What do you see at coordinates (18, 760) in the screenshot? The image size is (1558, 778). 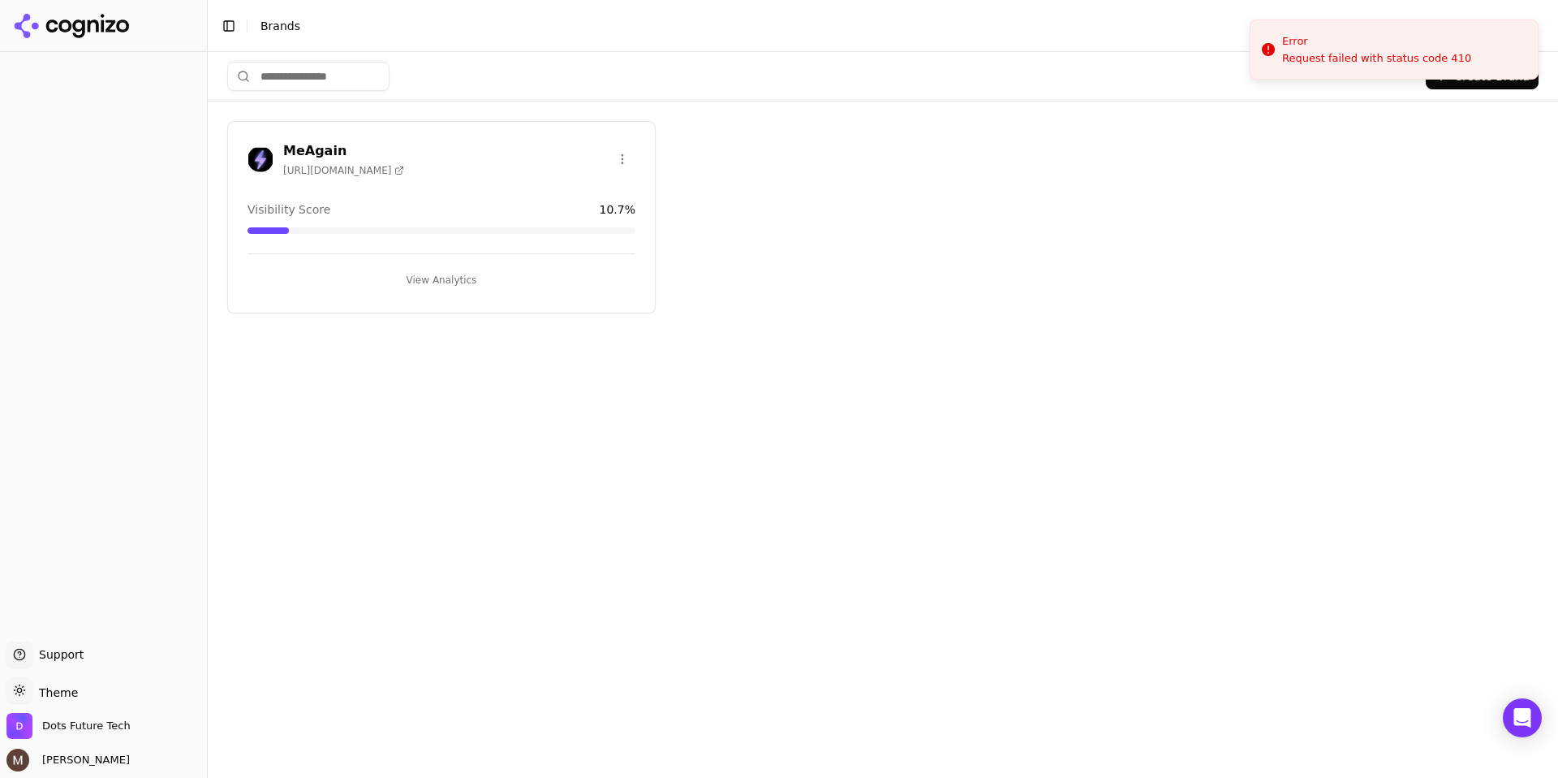 I see `img: Martyn Strydom` at bounding box center [18, 760].